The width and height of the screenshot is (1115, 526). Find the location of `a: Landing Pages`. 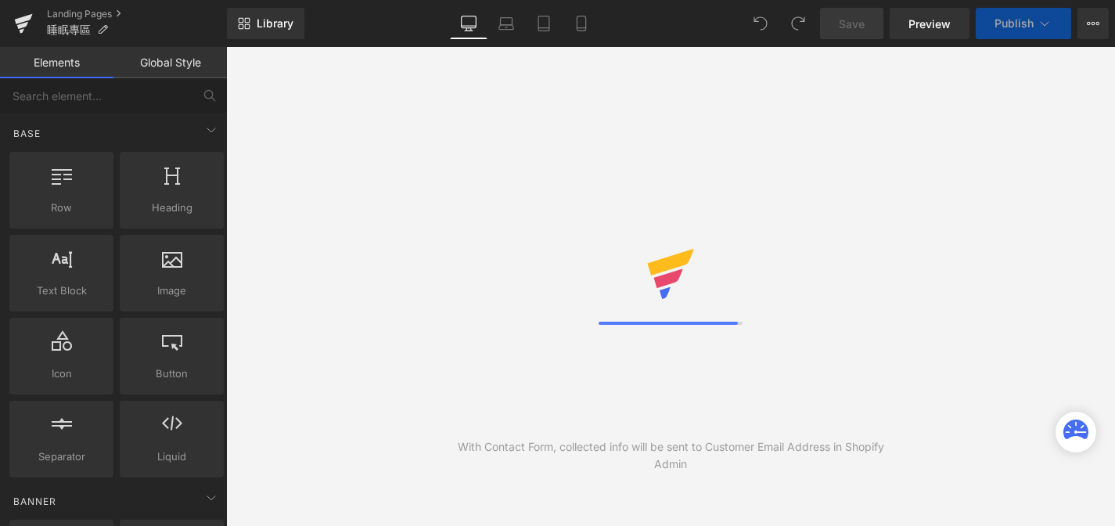

a: Landing Pages is located at coordinates (137, 14).